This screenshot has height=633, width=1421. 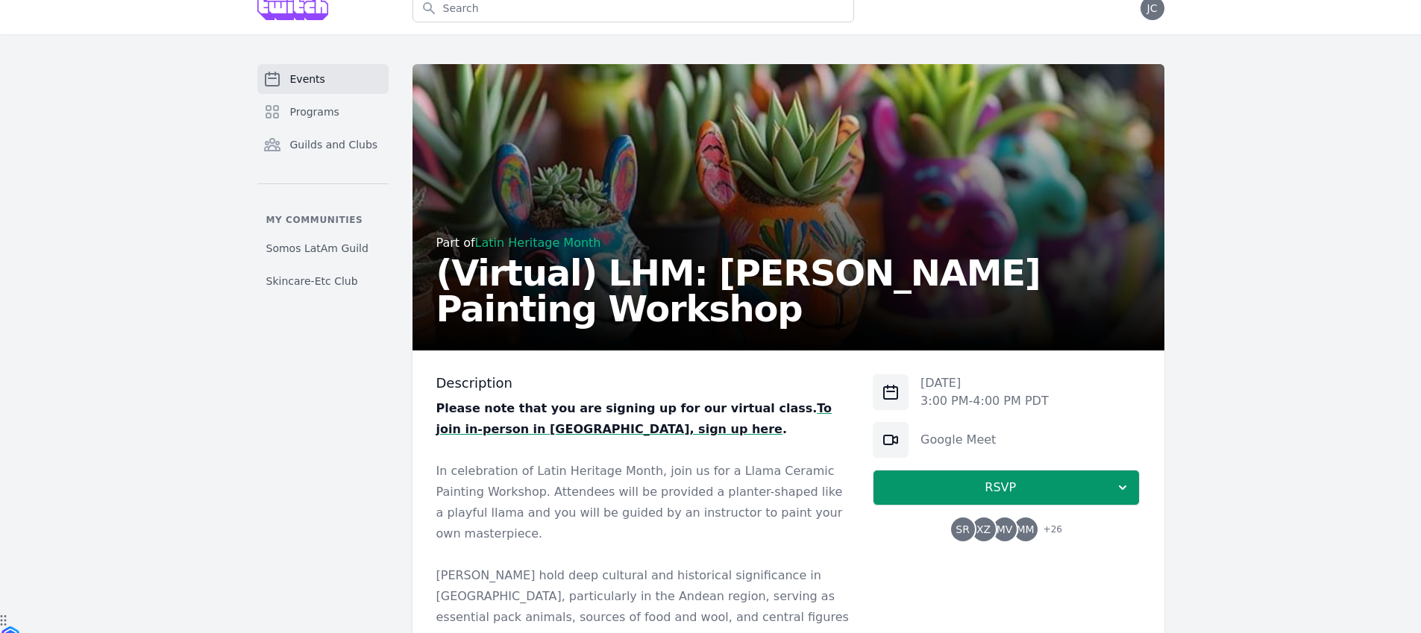 I want to click on span: MM, so click(x=1026, y=530).